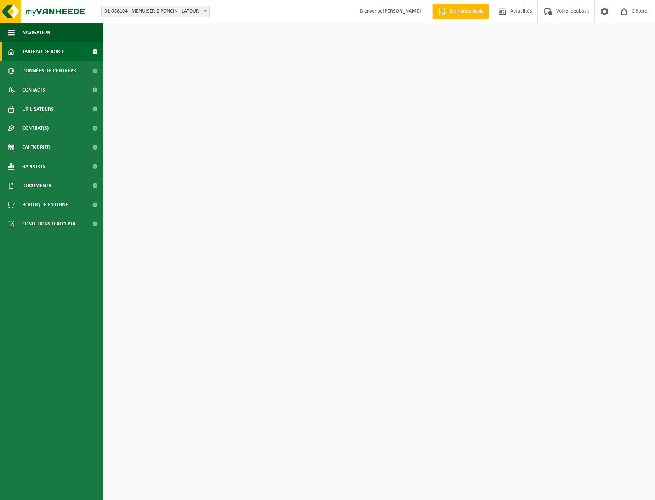 This screenshot has width=655, height=500. Describe the element at coordinates (43, 52) in the screenshot. I see `span: Tableau de bord` at that location.